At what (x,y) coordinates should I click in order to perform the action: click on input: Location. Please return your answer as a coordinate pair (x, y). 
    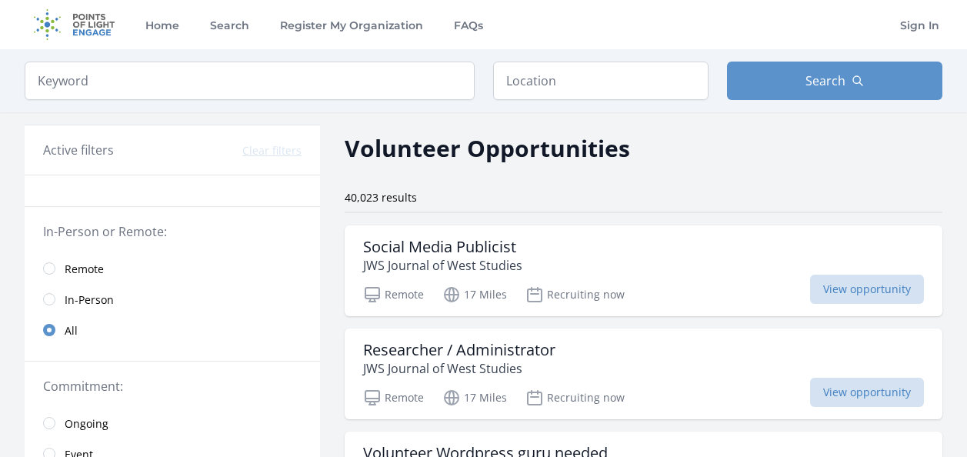
    Looking at the image, I should click on (601, 81).